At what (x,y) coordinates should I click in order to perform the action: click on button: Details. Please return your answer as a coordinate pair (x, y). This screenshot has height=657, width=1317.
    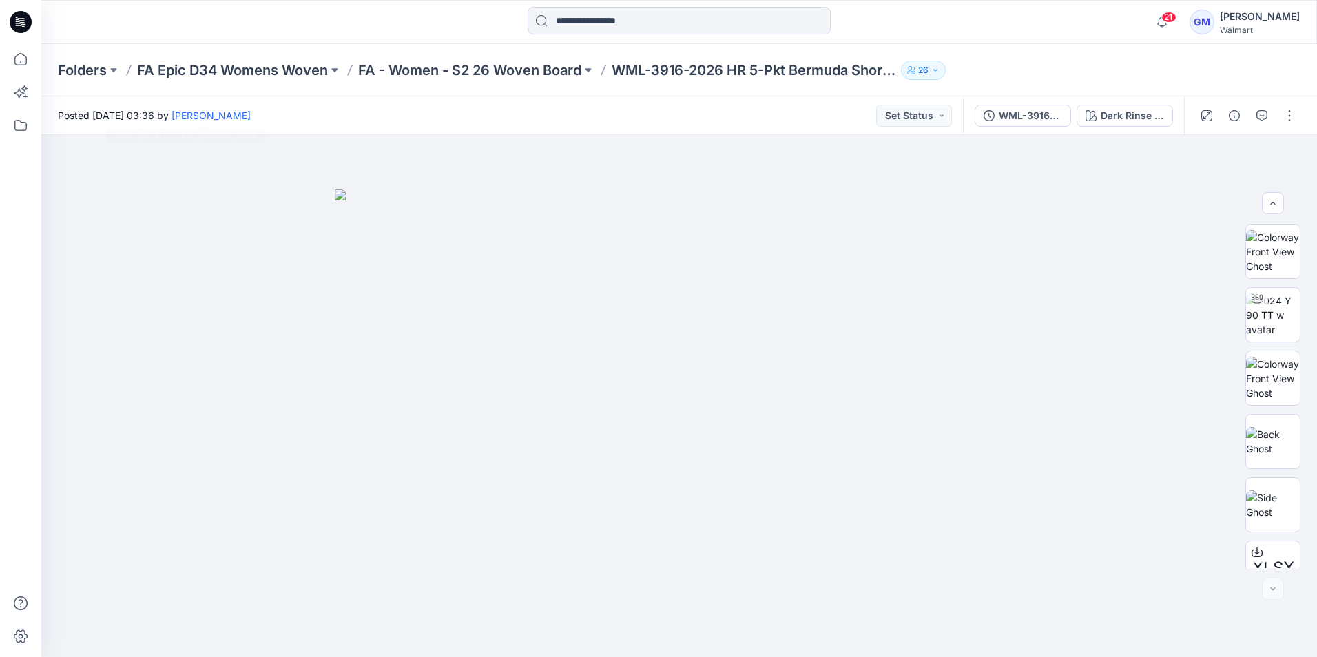
    Looking at the image, I should click on (1234, 116).